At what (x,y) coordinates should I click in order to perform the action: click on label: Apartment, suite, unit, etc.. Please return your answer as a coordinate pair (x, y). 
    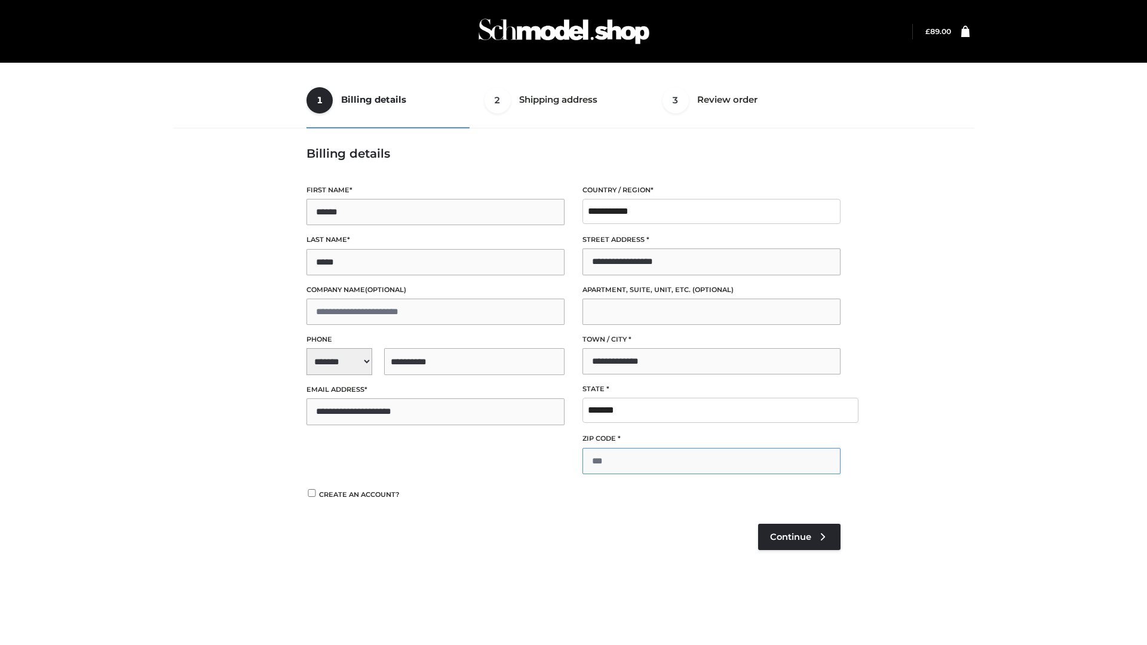
    Looking at the image, I should click on (711, 290).